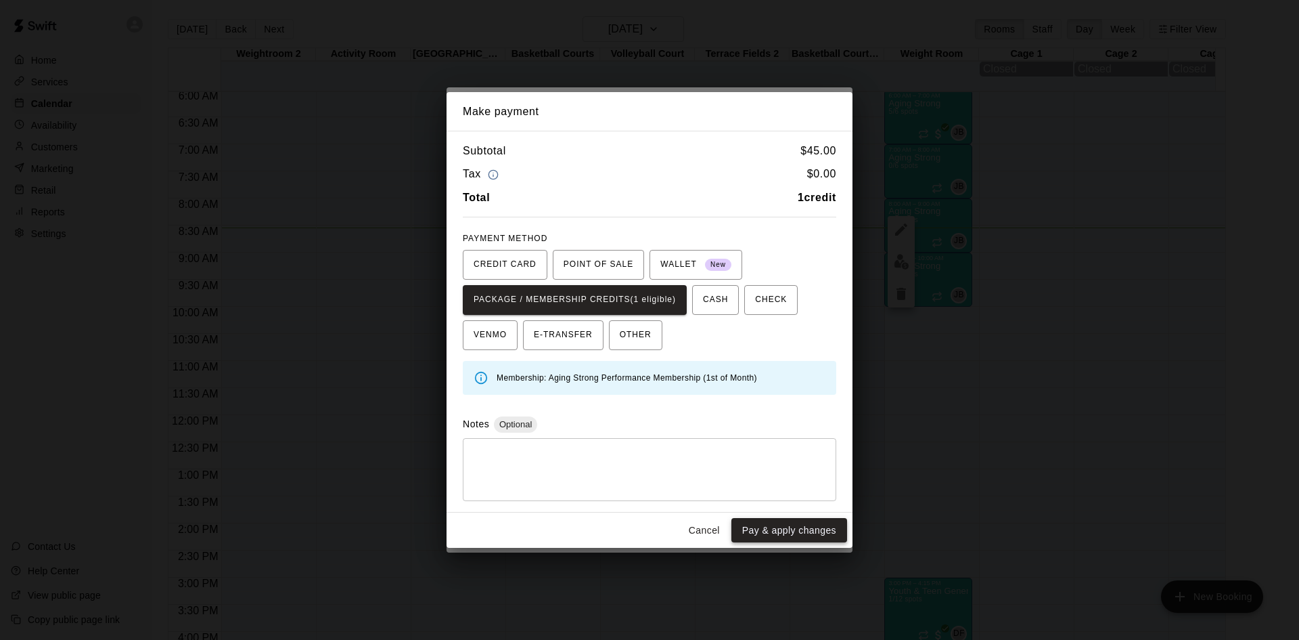  What do you see at coordinates (516, 424) in the screenshot?
I see `span: Optional` at bounding box center [516, 424].